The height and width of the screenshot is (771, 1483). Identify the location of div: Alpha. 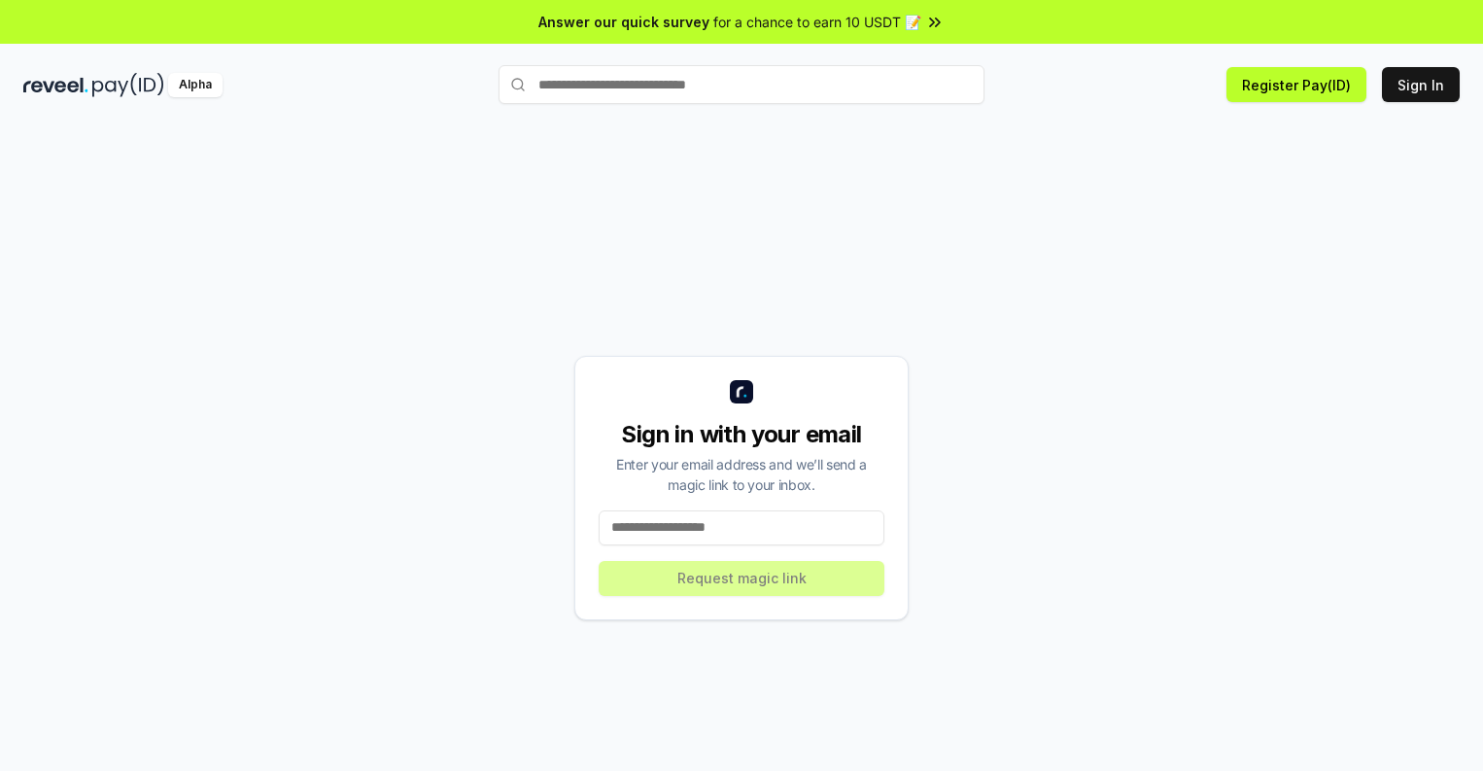
(195, 85).